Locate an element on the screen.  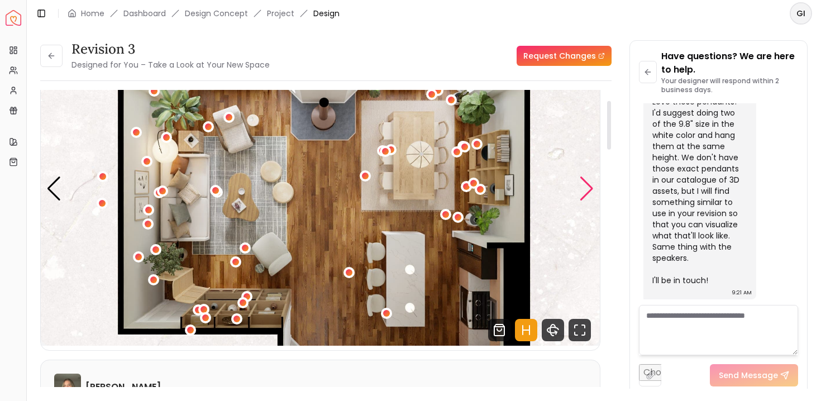
a: Dashboard is located at coordinates (145, 13).